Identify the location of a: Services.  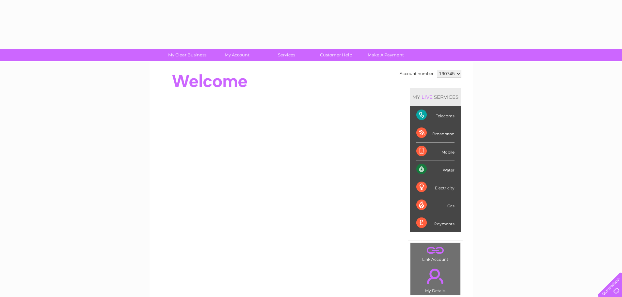
(286, 55).